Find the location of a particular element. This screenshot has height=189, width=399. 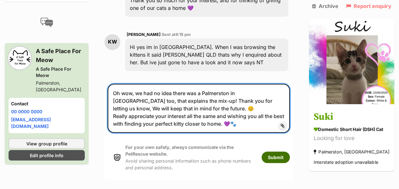

img: Suki is located at coordinates (351, 61).